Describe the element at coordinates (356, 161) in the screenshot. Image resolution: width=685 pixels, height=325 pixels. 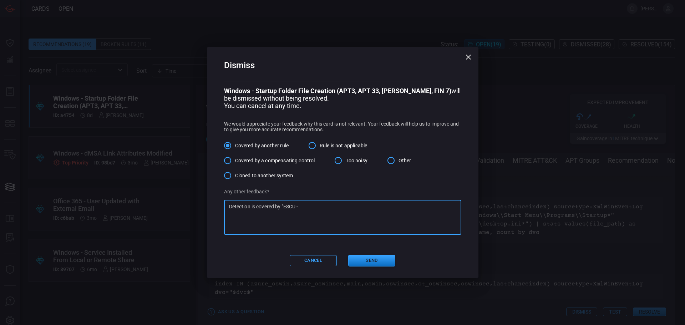
I see `span: Too noisy` at that location.